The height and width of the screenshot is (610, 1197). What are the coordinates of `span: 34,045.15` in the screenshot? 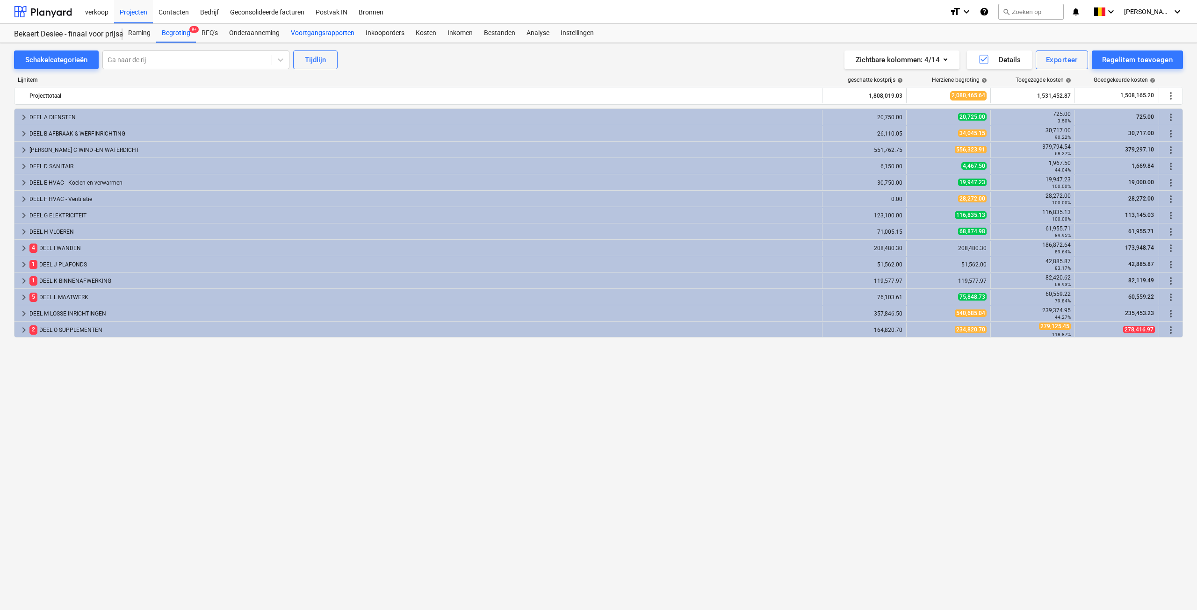 It's located at (972, 133).